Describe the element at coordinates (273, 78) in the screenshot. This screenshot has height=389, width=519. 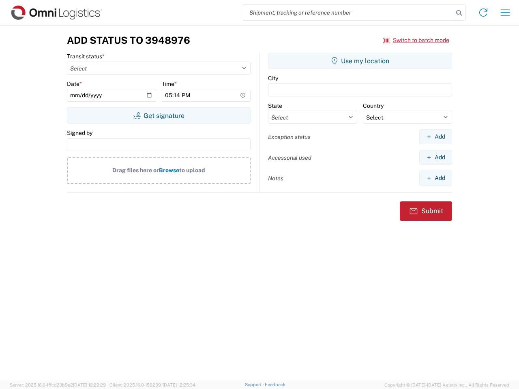
I see `label: City` at that location.